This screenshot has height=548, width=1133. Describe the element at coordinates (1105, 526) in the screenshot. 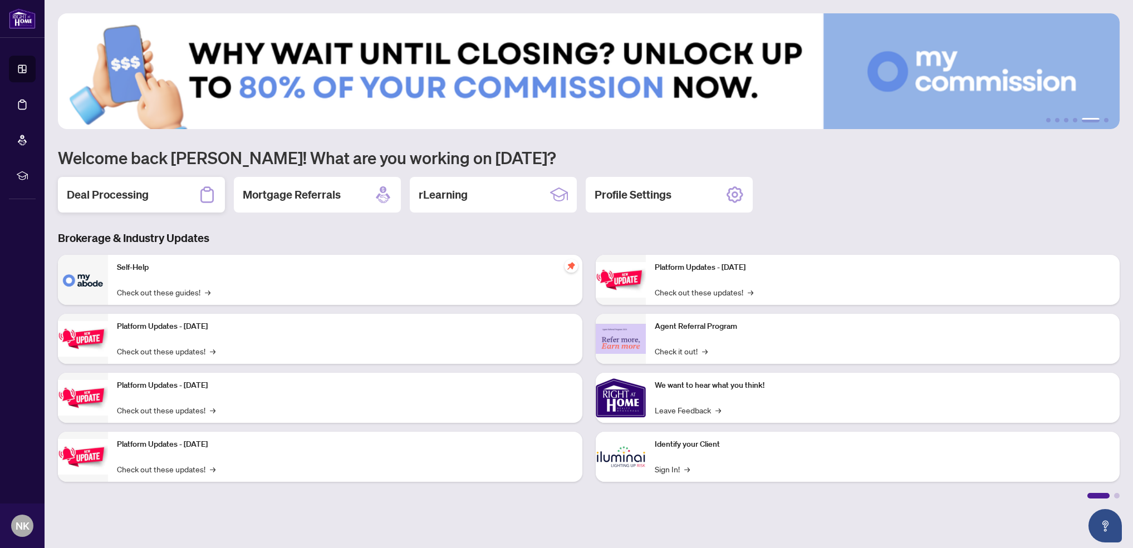

I see `button: Open asap` at that location.